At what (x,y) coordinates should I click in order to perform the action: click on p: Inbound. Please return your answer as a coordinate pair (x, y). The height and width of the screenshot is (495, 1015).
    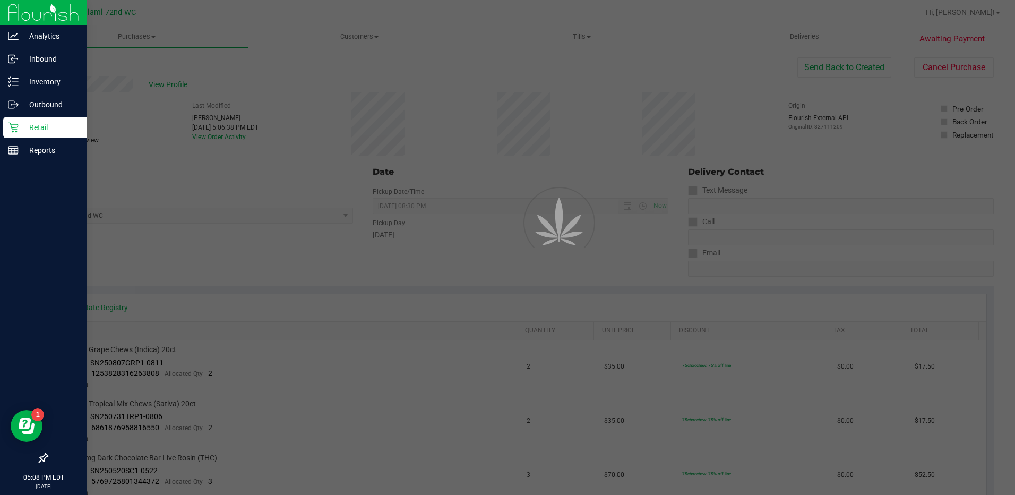
    Looking at the image, I should click on (50, 59).